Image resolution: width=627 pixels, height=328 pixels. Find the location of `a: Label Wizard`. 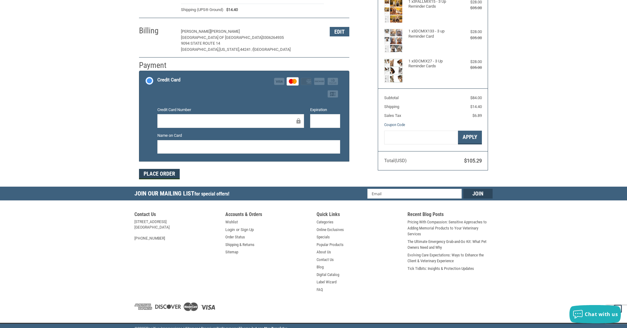

a: Label Wizard is located at coordinates (326, 282).